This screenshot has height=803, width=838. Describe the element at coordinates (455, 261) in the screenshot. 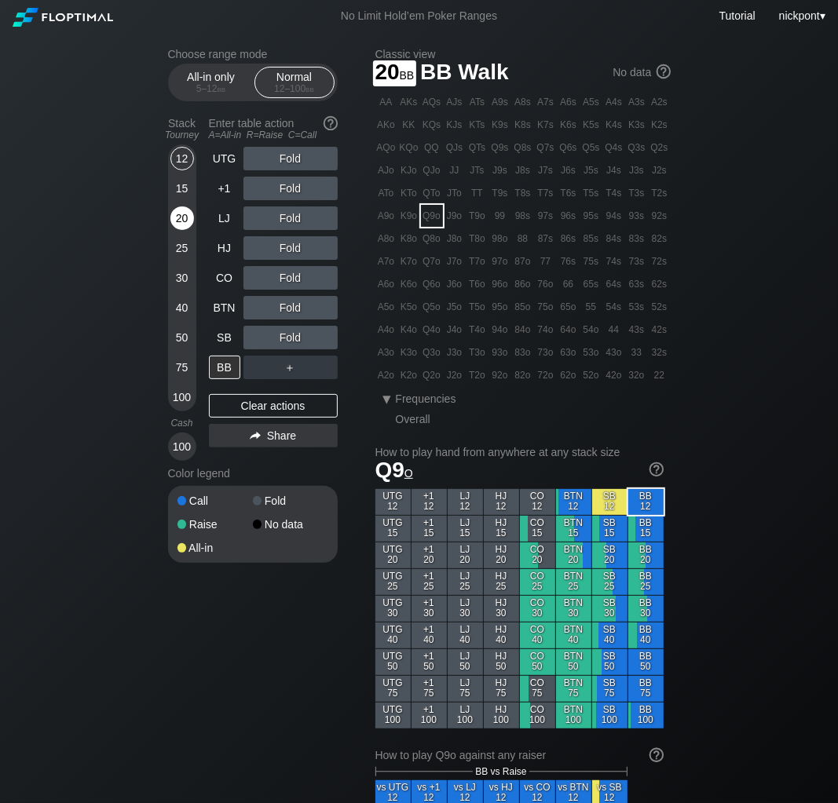

I see `div: J7o` at that location.